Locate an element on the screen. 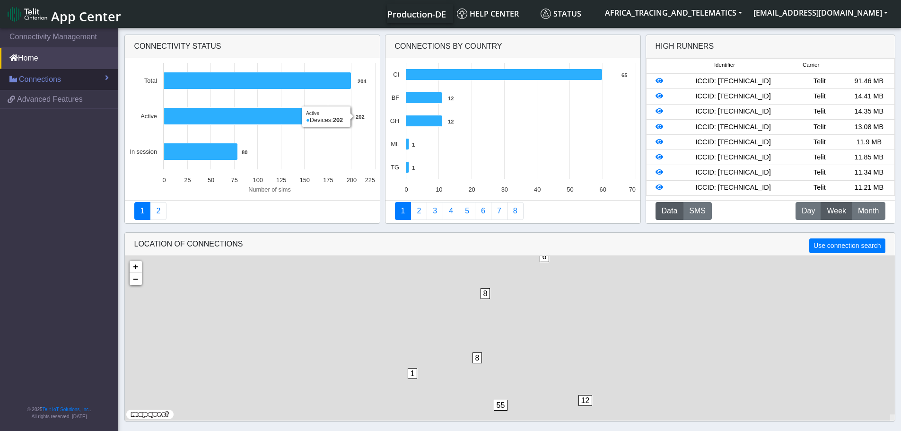 Image resolution: width=901 pixels, height=431 pixels. a: Usage by Carrier is located at coordinates (467, 211).